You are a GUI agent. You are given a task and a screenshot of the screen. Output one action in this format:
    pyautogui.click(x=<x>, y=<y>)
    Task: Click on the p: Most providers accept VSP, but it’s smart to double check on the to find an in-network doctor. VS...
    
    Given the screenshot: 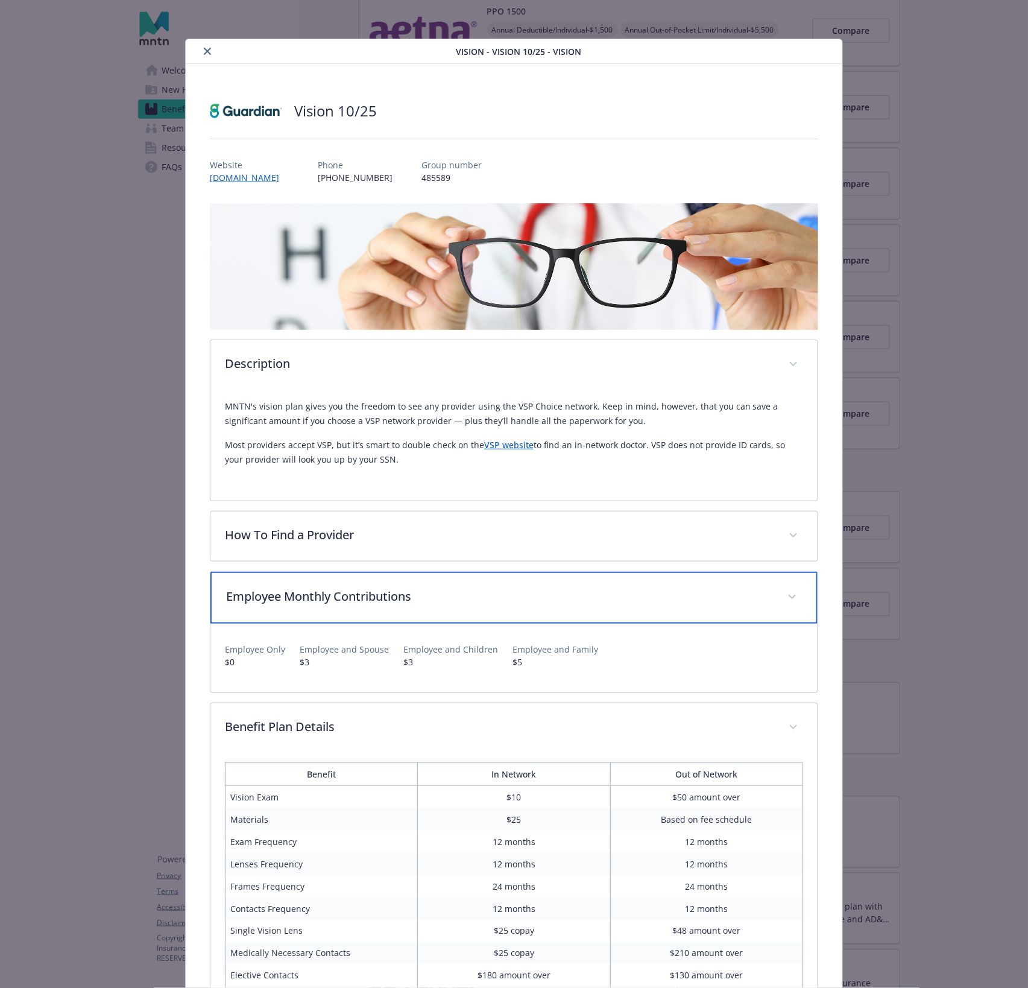 What is the action you would take?
    pyautogui.click(x=514, y=452)
    